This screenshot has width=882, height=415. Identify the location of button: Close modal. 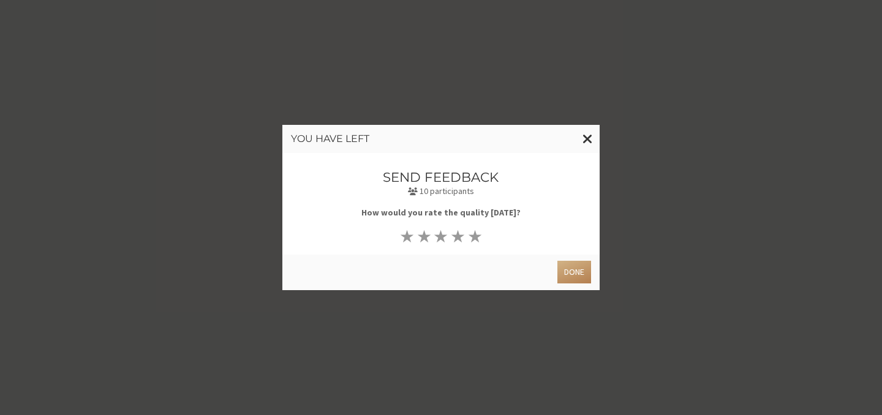
(587, 139).